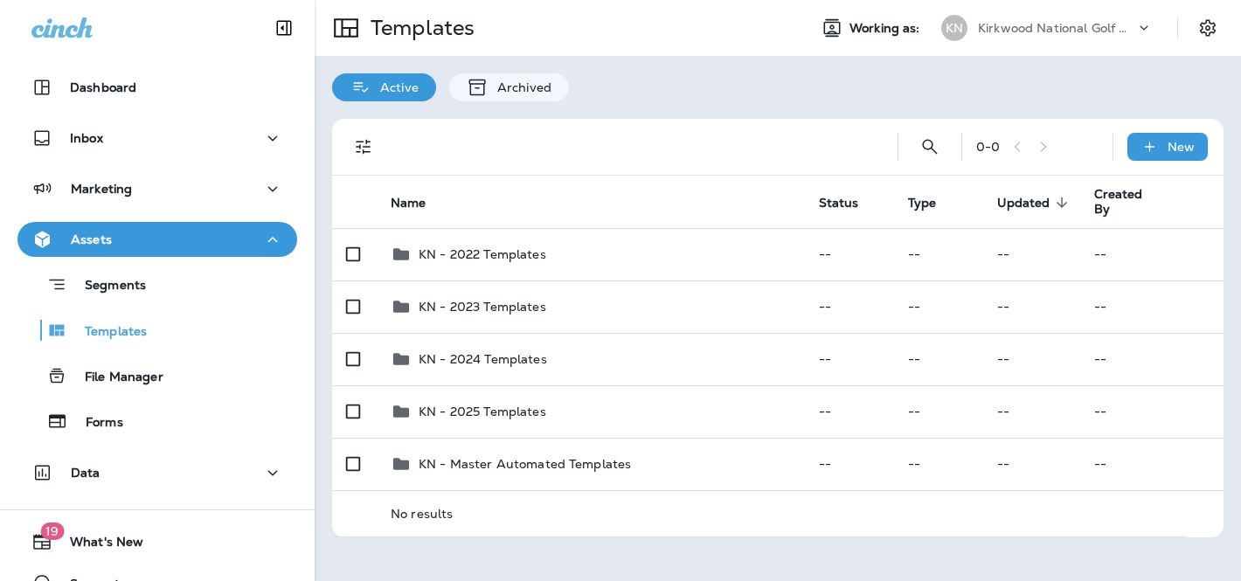 The image size is (1241, 581). I want to click on button: Data, so click(157, 473).